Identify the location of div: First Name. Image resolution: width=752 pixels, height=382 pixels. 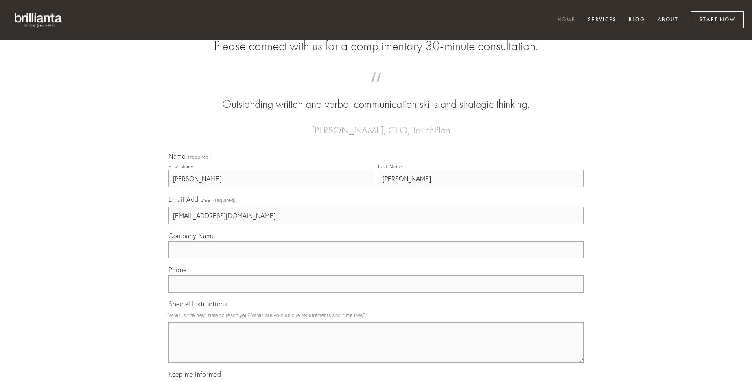
(181, 167).